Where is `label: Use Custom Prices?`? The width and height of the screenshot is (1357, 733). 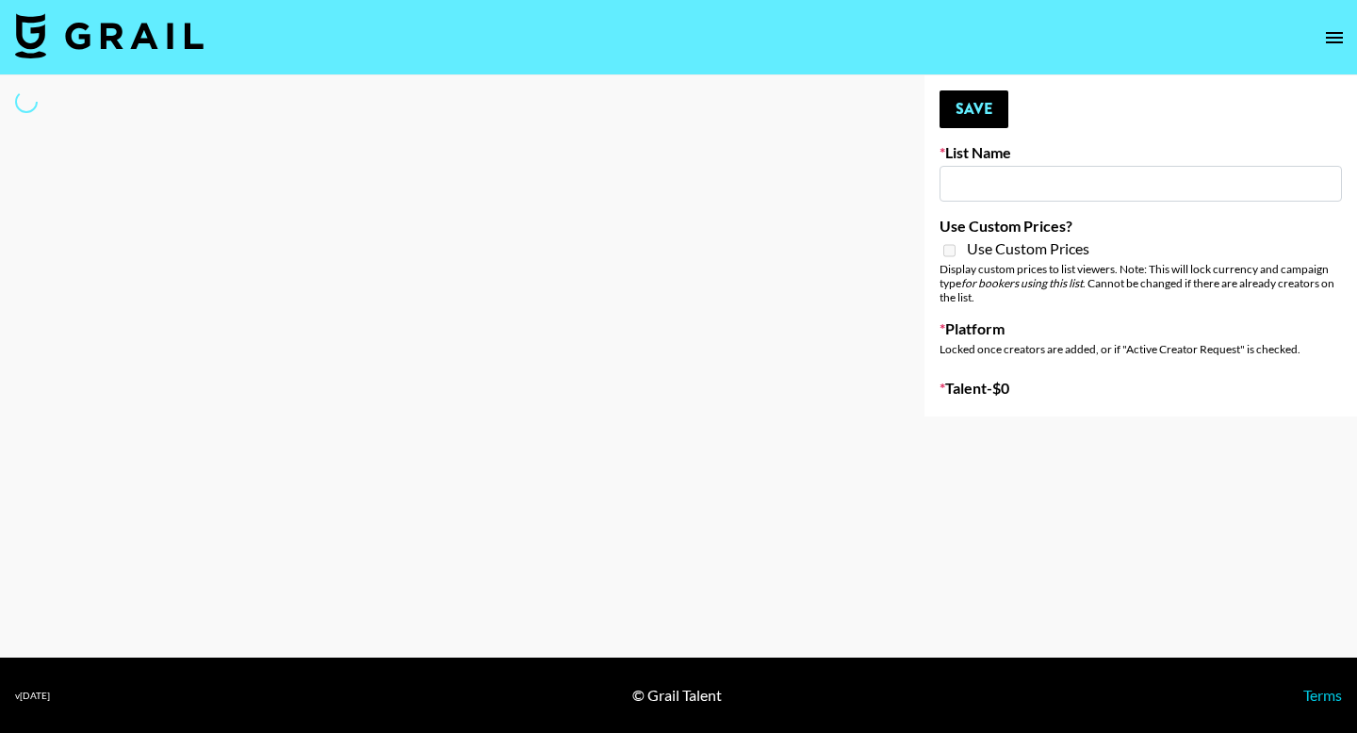
label: Use Custom Prices? is located at coordinates (1140, 226).